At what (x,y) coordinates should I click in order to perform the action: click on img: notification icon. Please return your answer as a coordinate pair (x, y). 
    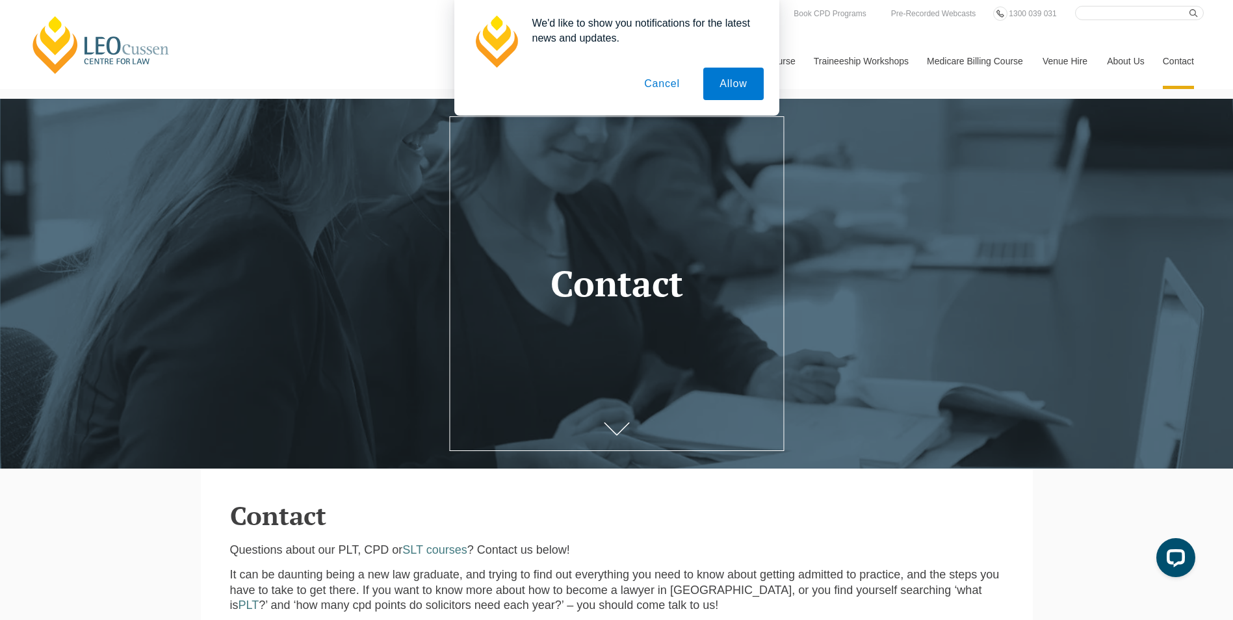
    Looking at the image, I should click on (496, 42).